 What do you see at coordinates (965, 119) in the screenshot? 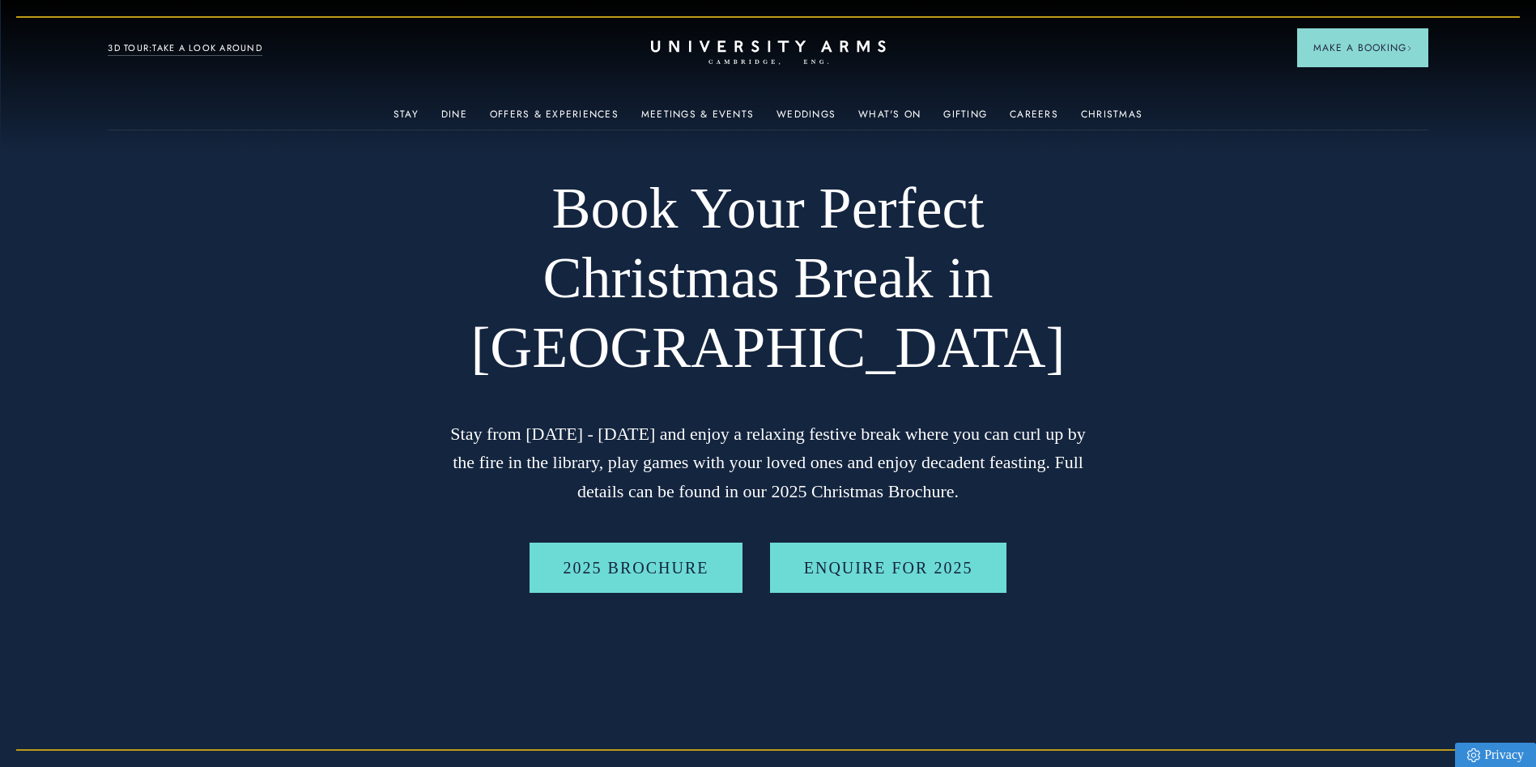
I see `a: Gifting` at bounding box center [965, 119].